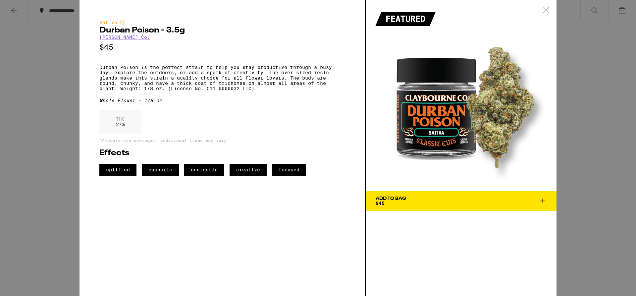  Describe the element at coordinates (222, 140) in the screenshot. I see `p: *Amounts are averages, individual items may vary.` at that location.